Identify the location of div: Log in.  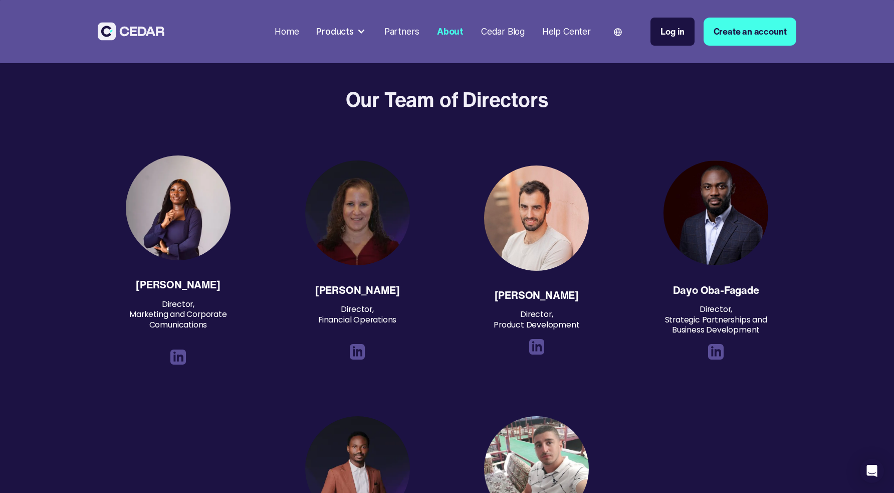
(673, 32).